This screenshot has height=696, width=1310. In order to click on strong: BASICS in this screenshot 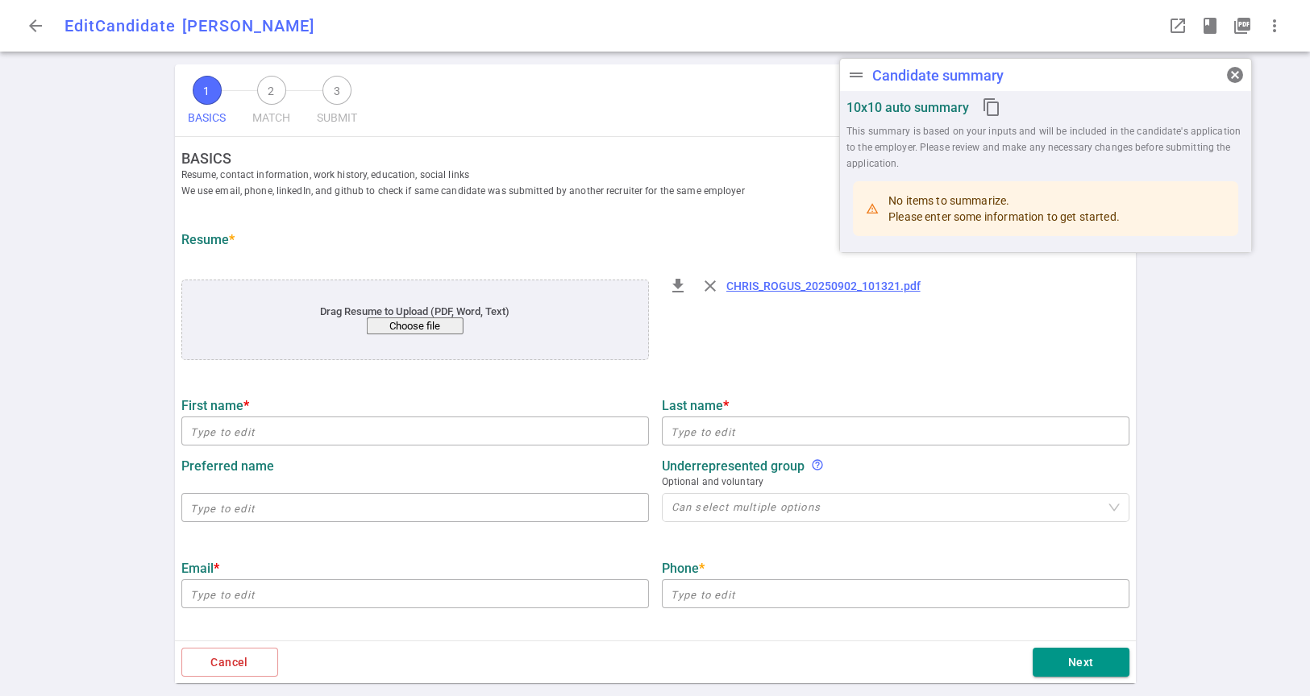, I will do `click(662, 158)`.